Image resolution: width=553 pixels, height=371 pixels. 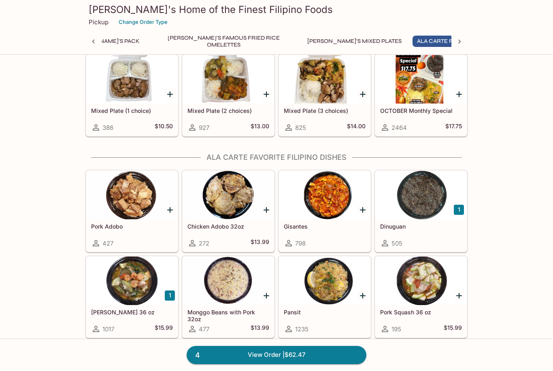 What do you see at coordinates (300, 243) in the screenshot?
I see `span: 798` at bounding box center [300, 243].